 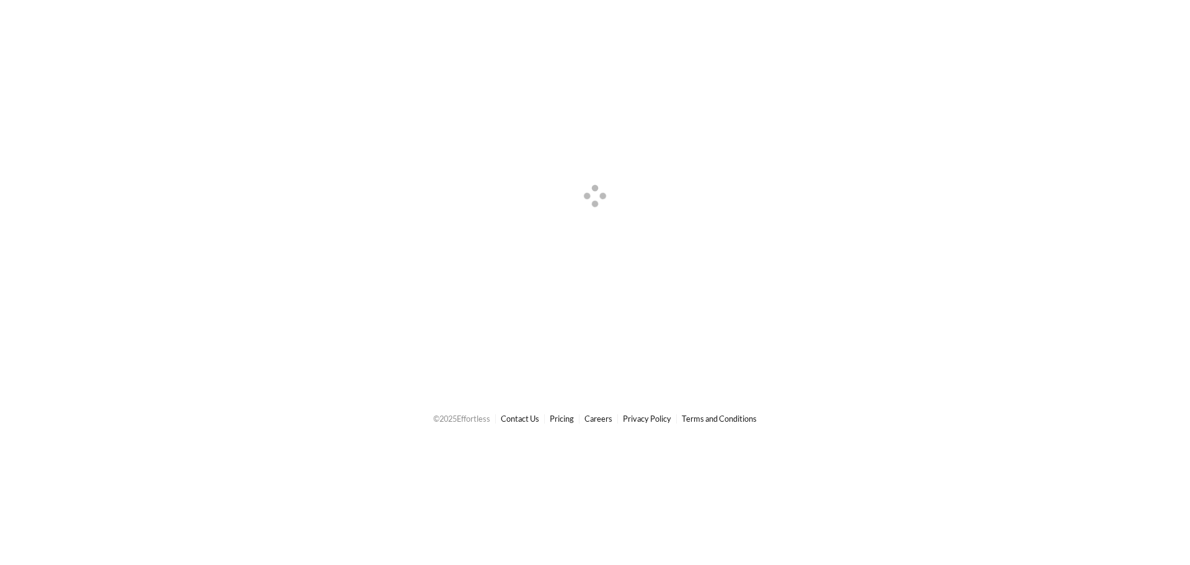 What do you see at coordinates (719, 418) in the screenshot?
I see `a: Terms and Conditions` at bounding box center [719, 418].